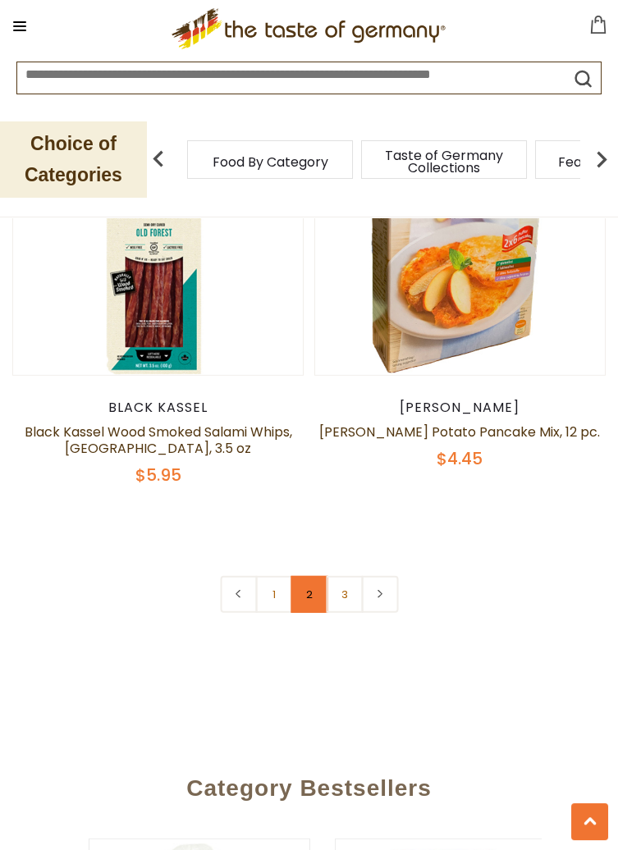 Image resolution: width=618 pixels, height=850 pixels. Describe the element at coordinates (270, 162) in the screenshot. I see `a: Food By Category` at that location.